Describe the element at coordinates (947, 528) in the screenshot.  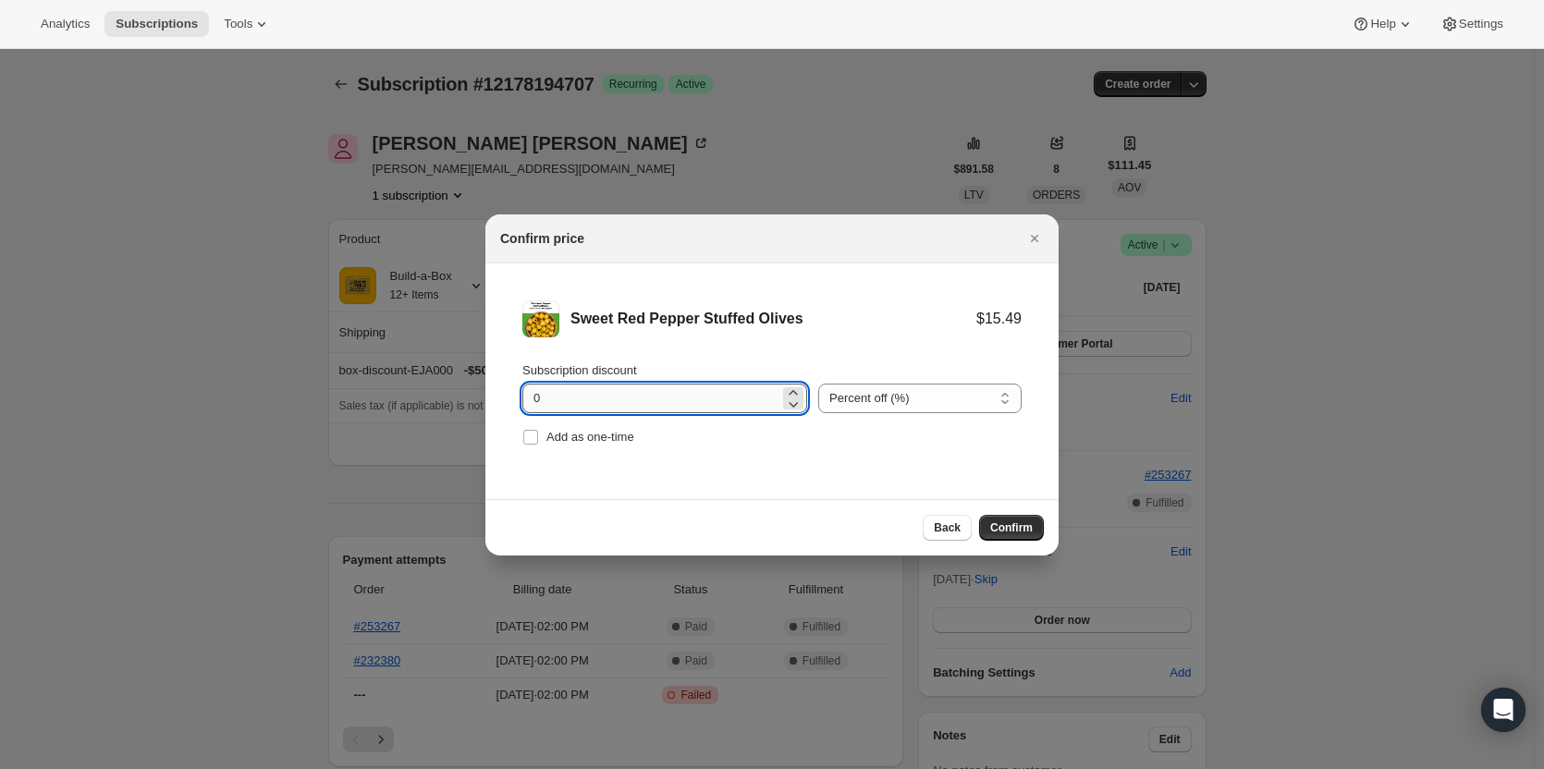
I see `button: Back` at that location.